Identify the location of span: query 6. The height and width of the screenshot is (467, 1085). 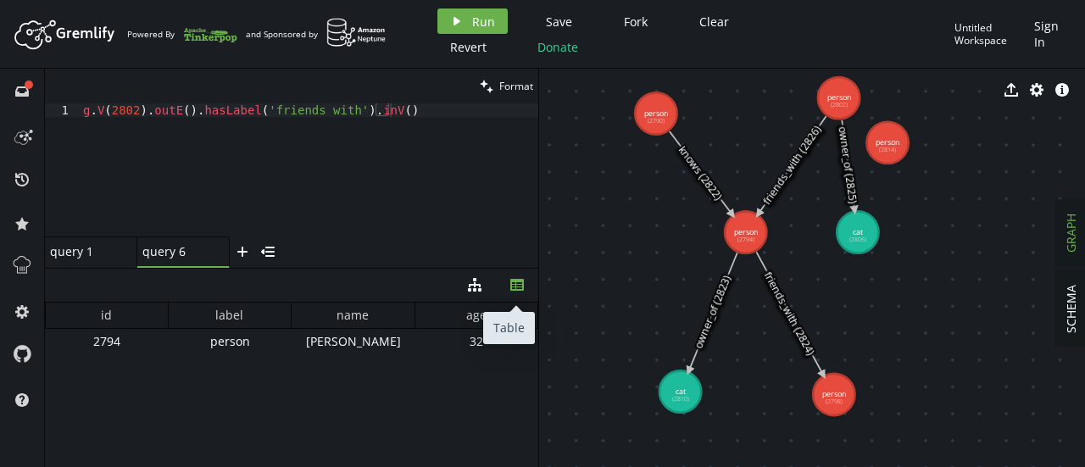
(176, 252).